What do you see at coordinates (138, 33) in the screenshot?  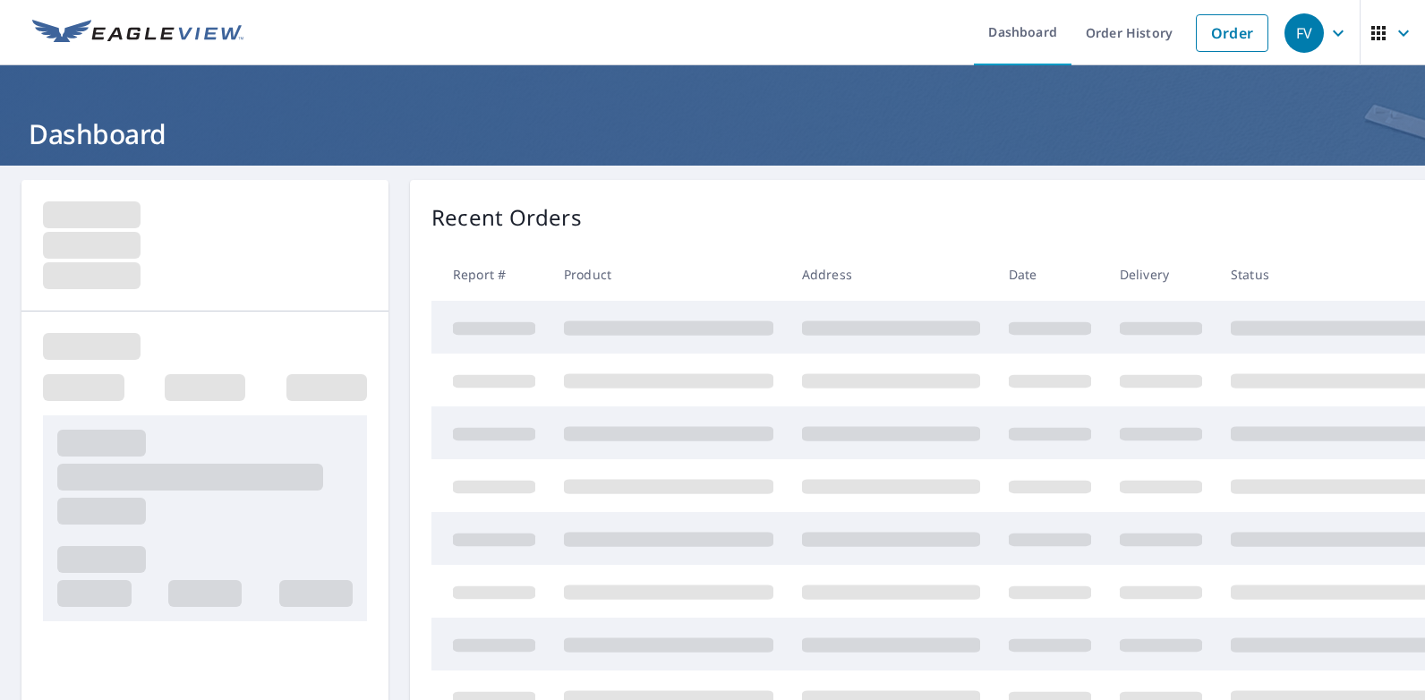 I see `img: EV Logo` at bounding box center [138, 33].